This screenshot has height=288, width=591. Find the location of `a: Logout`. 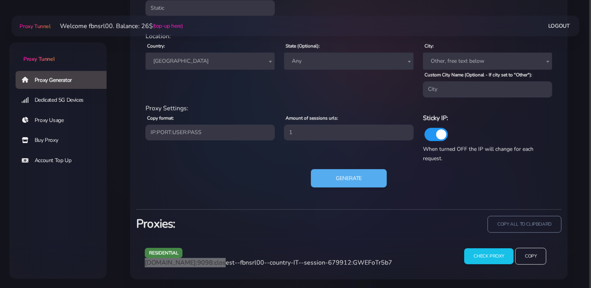

a: Logout is located at coordinates (559, 26).